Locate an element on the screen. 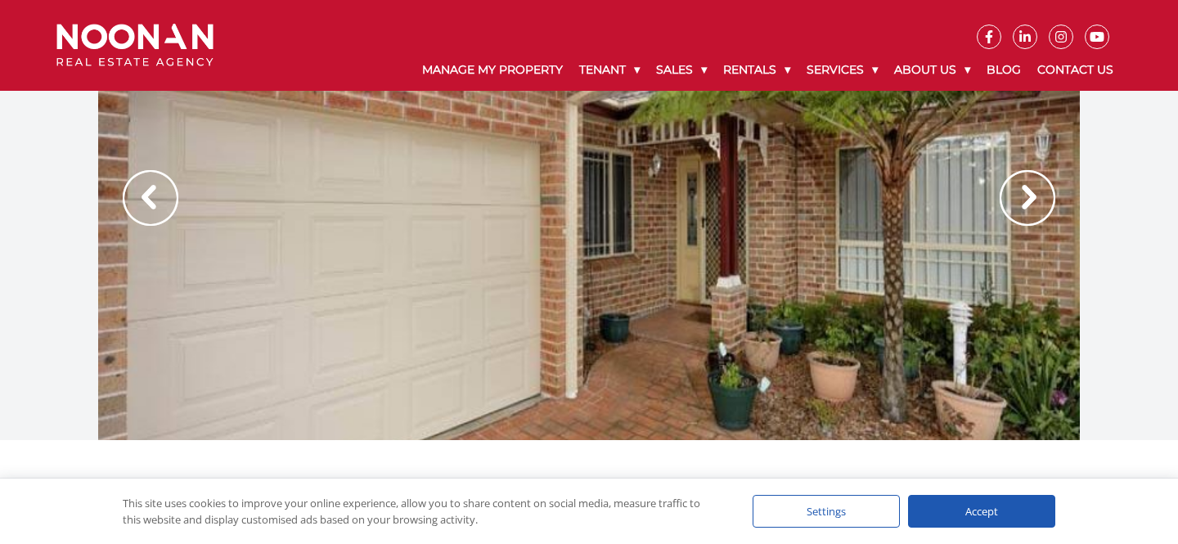  a: About Us is located at coordinates (932, 70).